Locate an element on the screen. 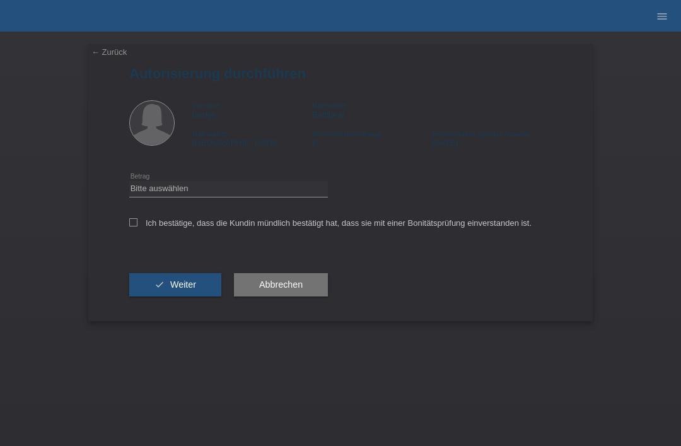  span: Vorname is located at coordinates (206, 105).